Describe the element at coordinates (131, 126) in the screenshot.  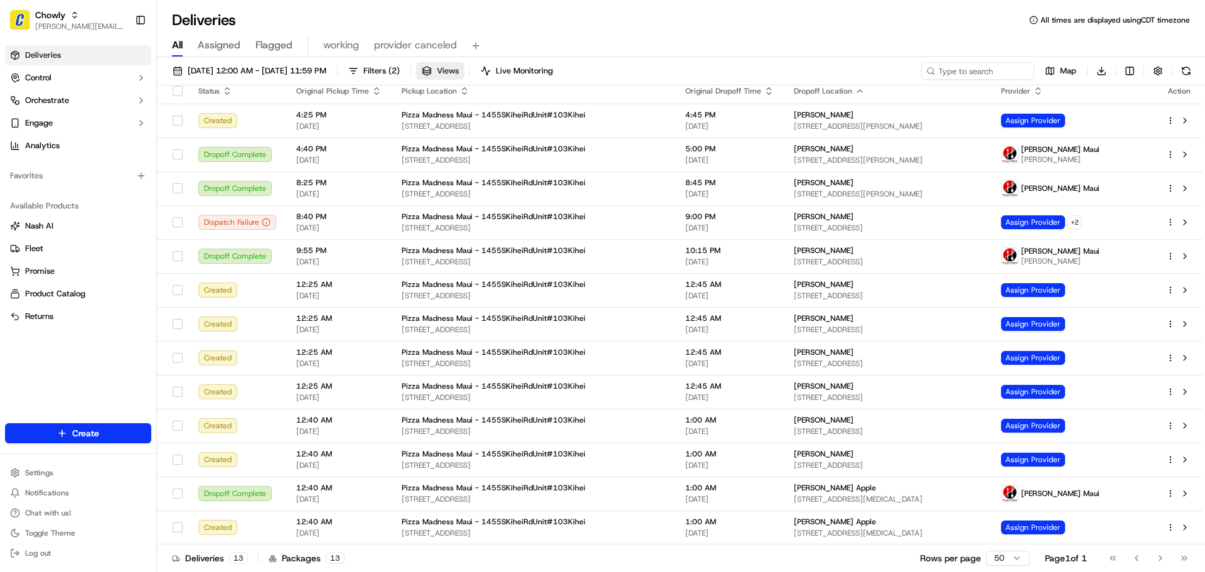
I see `div: Start new chat` at that location.